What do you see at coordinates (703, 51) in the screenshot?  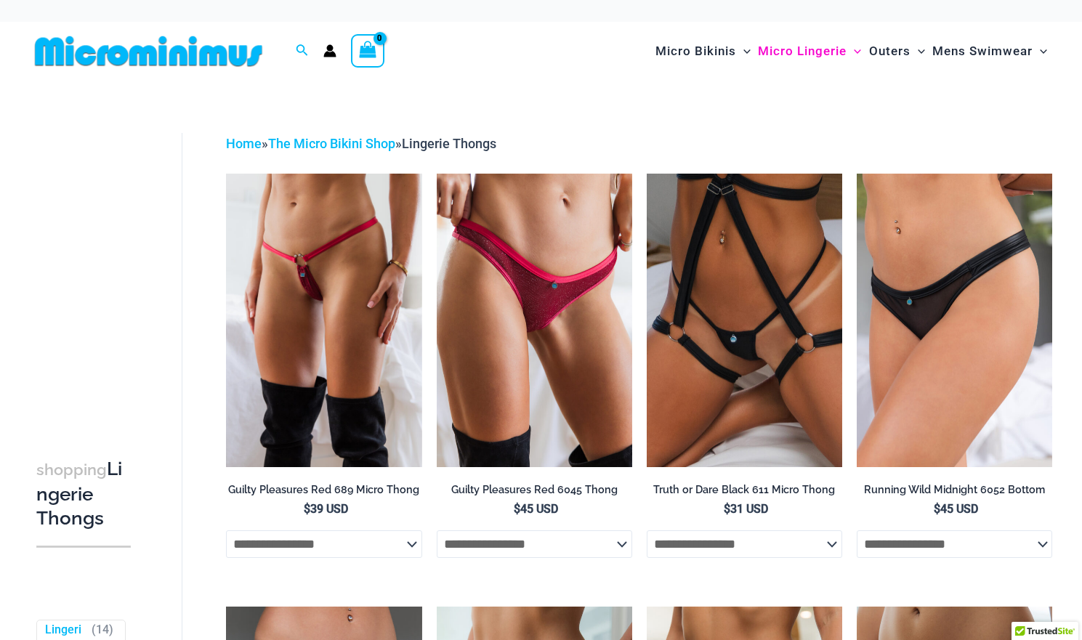 I see `a: Micro BikinisMenu ToggleMenu Toggle` at bounding box center [703, 51].